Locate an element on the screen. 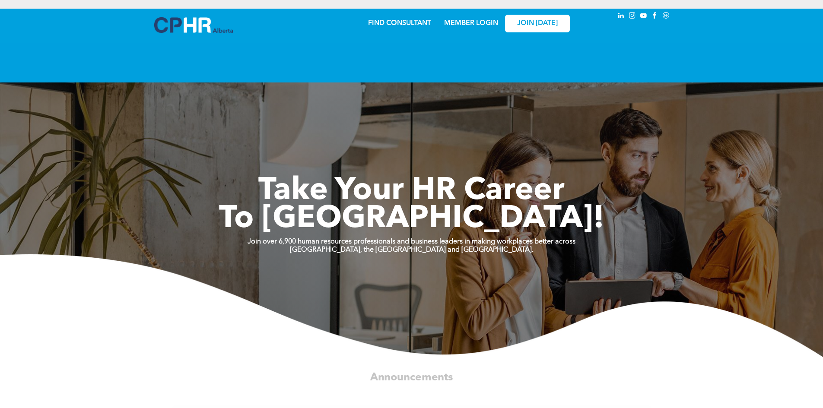 This screenshot has height=408, width=823. span: Take Your HR Career is located at coordinates (411, 191).